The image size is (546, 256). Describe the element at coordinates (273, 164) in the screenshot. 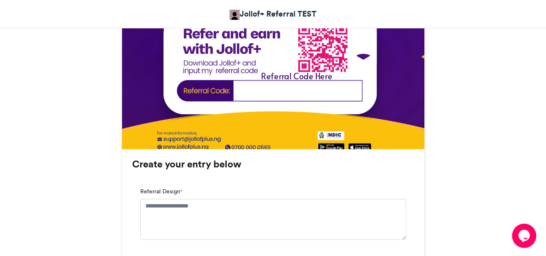

I see `h3: Create your entry below` at that location.